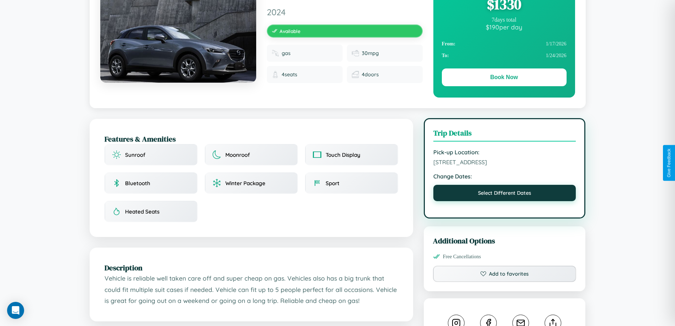  What do you see at coordinates (462, 256) in the screenshot?
I see `span: Free Cancellations` at bounding box center [462, 256].